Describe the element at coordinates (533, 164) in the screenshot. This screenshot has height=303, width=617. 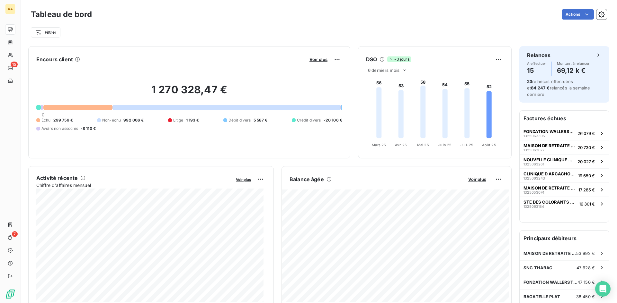
I see `span: 1325063261` at that location.